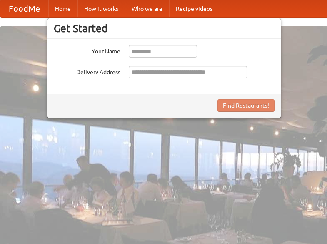 This screenshot has height=244, width=327. I want to click on a: Home, so click(63, 9).